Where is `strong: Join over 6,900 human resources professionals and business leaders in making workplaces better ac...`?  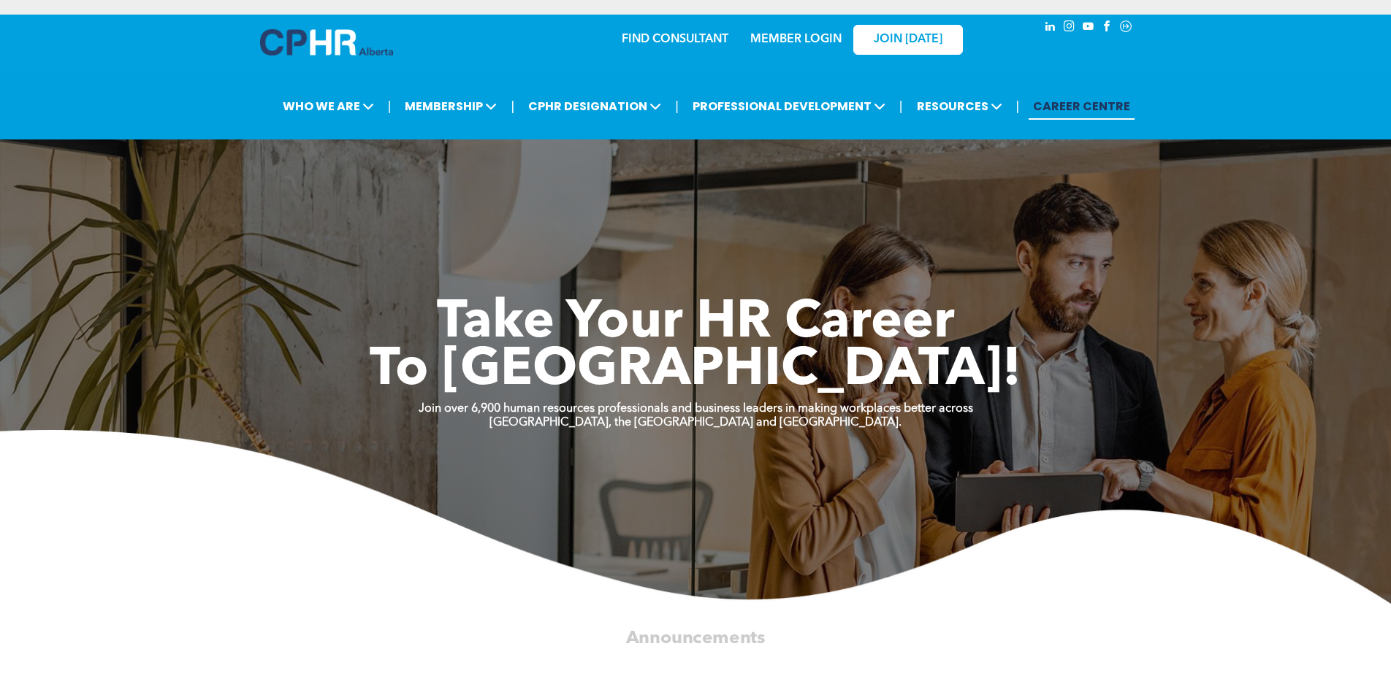
strong: Join over 6,900 human resources professionals and business leaders in making workplaces better ac... is located at coordinates (695, 409).